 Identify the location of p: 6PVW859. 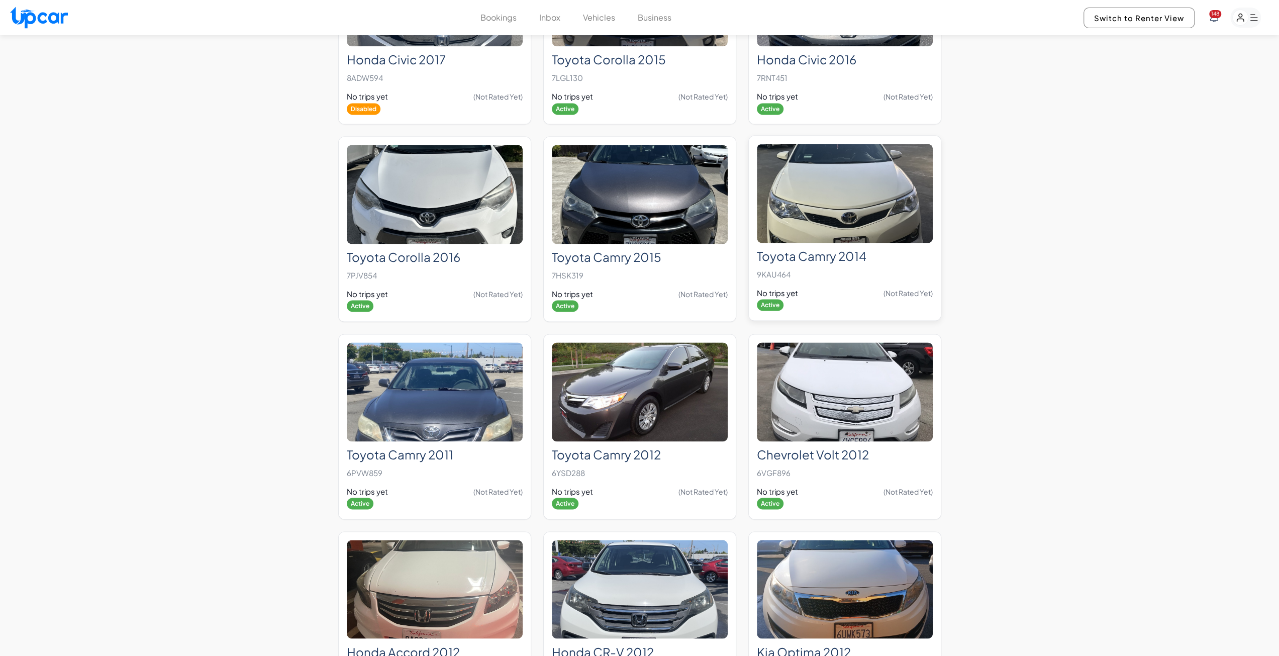
(435, 473).